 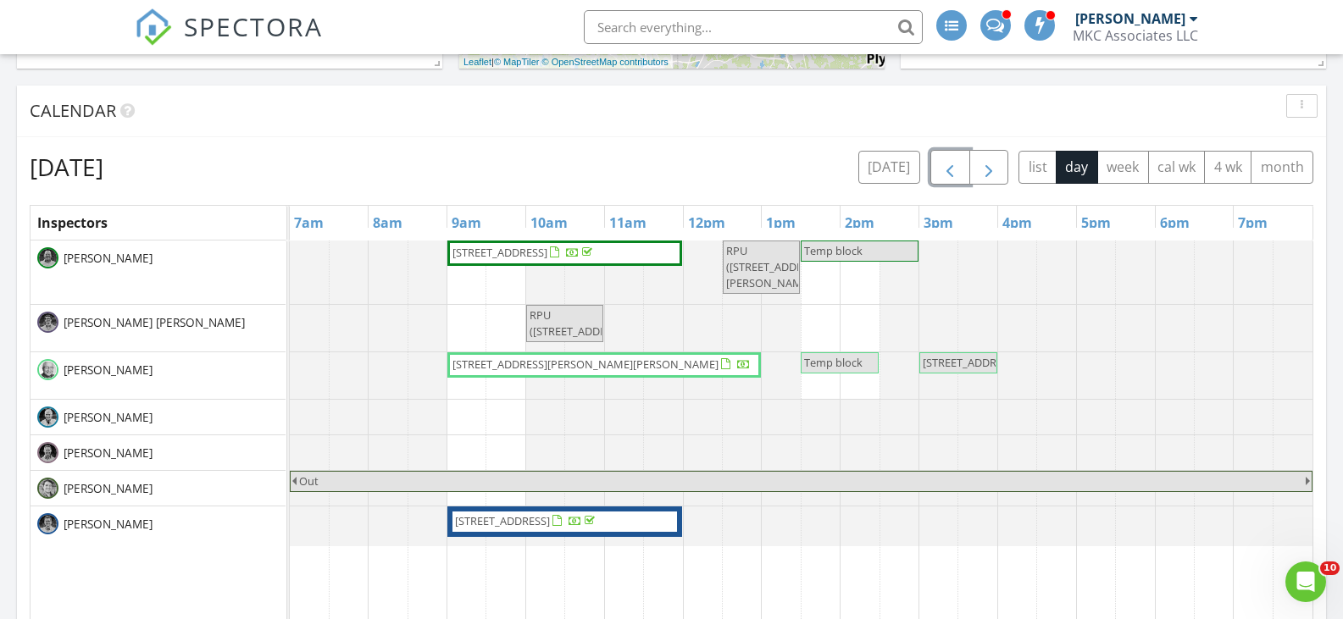 I want to click on a: 7am, so click(x=308, y=223).